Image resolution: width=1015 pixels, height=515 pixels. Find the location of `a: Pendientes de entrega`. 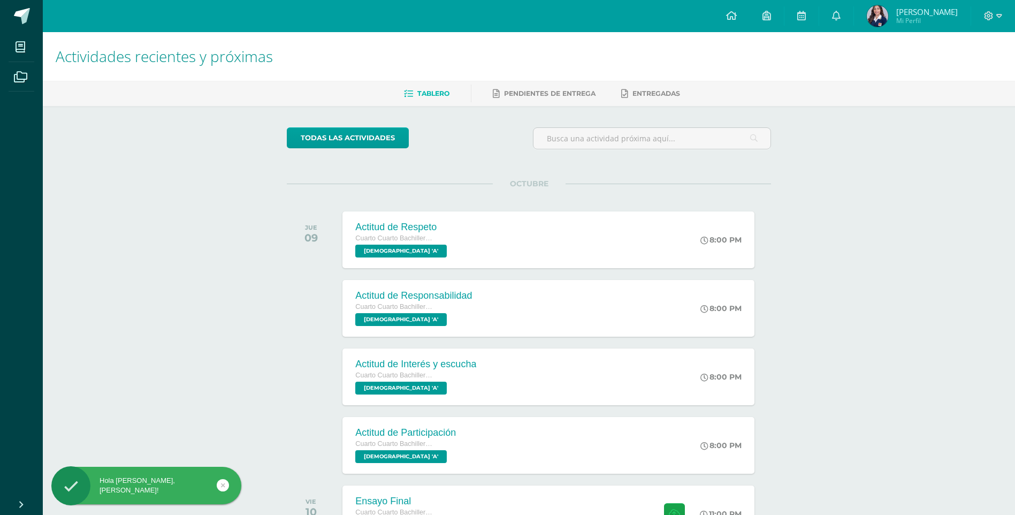

a: Pendientes de entrega is located at coordinates (544, 94).